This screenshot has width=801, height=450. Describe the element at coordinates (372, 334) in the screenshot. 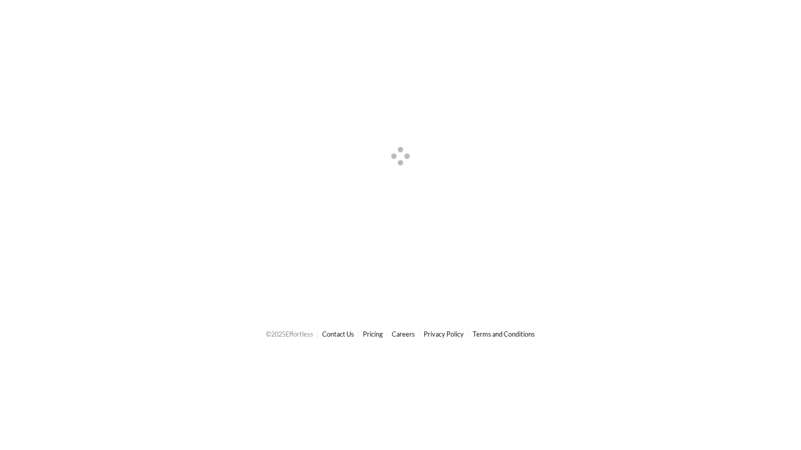

I see `a: Pricing` at that location.